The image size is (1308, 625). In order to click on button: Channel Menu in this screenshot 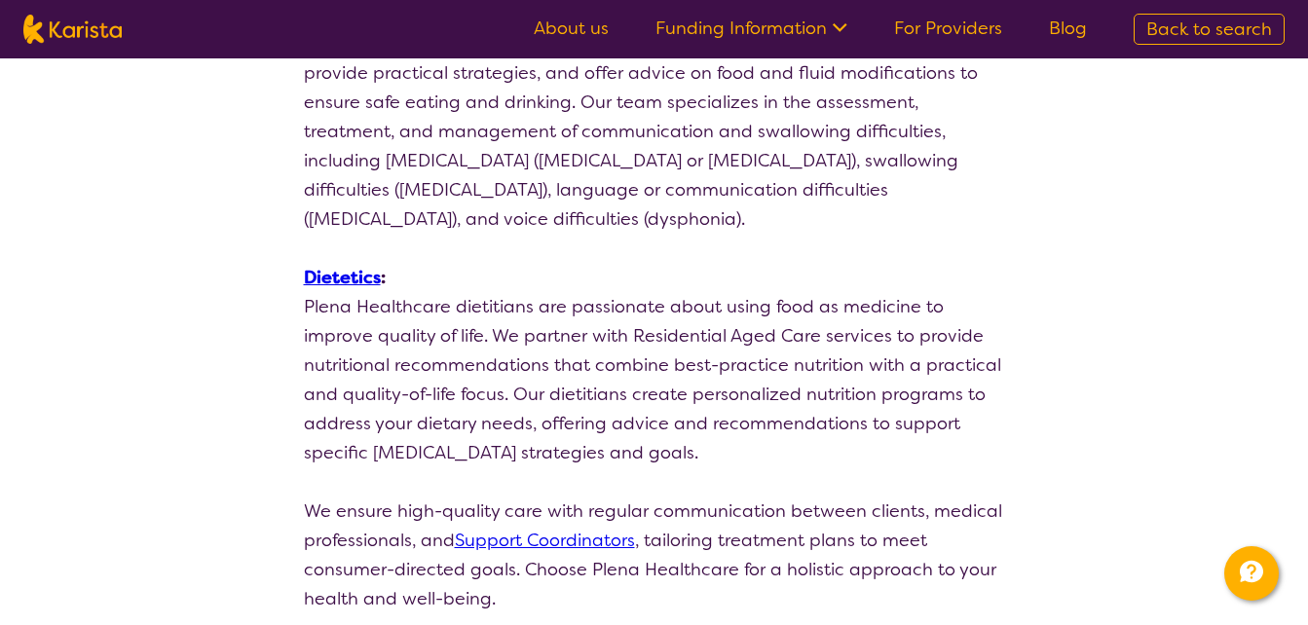, I will do `click(1252, 574)`.